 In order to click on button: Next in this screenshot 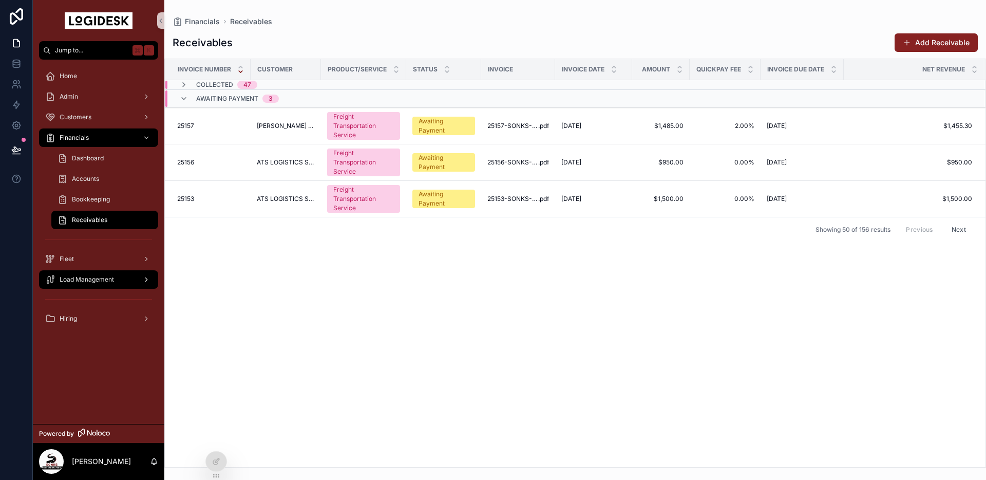, I will do `click(959, 229)`.